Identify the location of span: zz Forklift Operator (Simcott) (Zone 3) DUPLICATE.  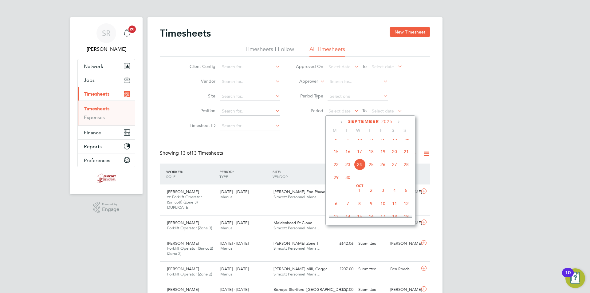
(184, 202).